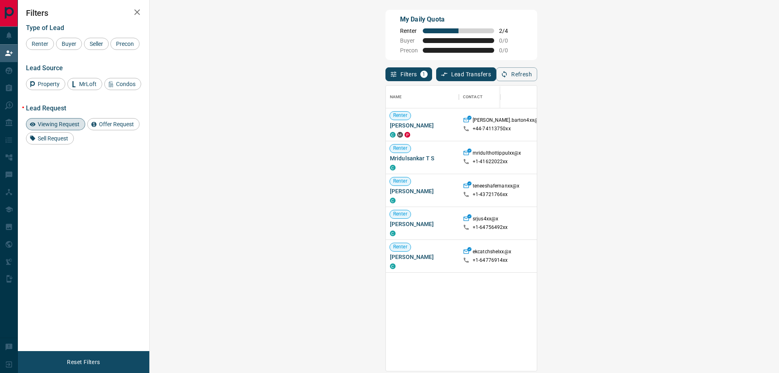 The image size is (779, 373). Describe the element at coordinates (517, 74) in the screenshot. I see `button: Refresh` at that location.